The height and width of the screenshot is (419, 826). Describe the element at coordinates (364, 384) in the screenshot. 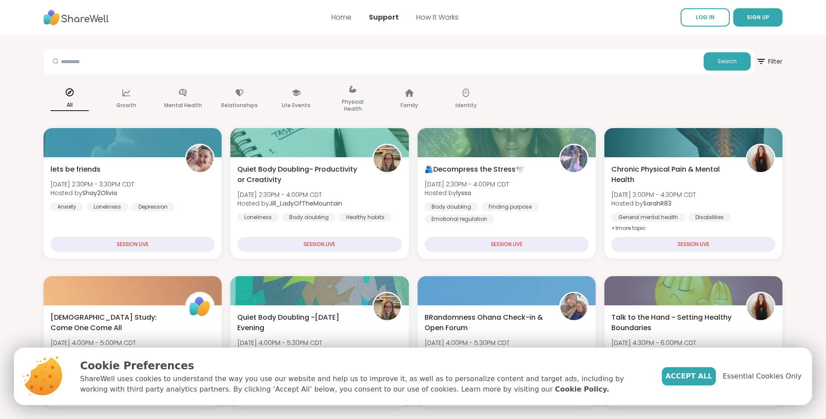

I see `p: ShareWell uses cookies to understand the way you use our website and help us to improve it, as we...` at that location.